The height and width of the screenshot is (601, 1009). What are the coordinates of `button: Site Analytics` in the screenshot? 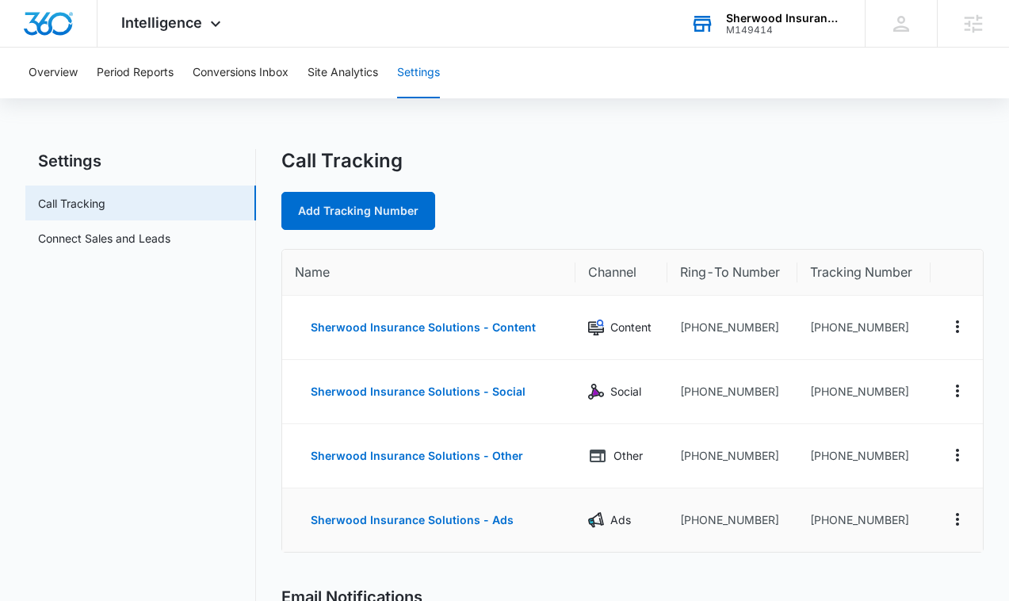 It's located at (343, 73).